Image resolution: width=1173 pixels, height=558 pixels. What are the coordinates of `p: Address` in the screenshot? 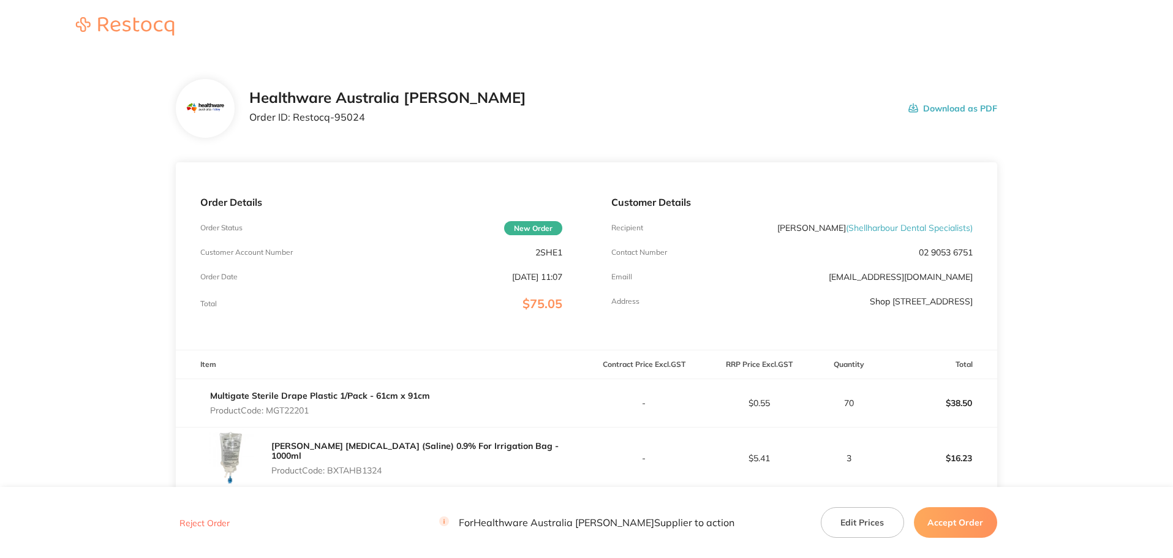 It's located at (626, 301).